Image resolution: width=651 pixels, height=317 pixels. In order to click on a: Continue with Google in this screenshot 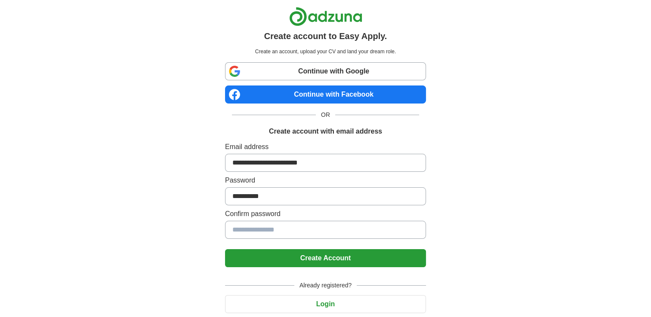, I will do `click(325, 71)`.